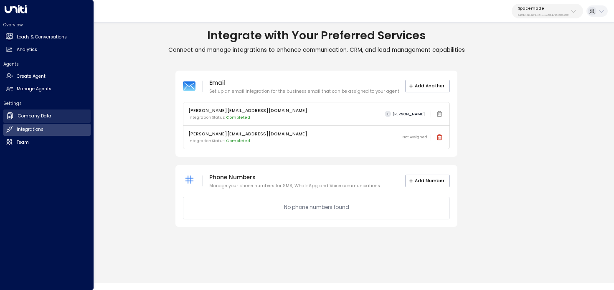 This screenshot has height=290, width=614. Describe the element at coordinates (47, 103) in the screenshot. I see `h2: Settings` at that location.